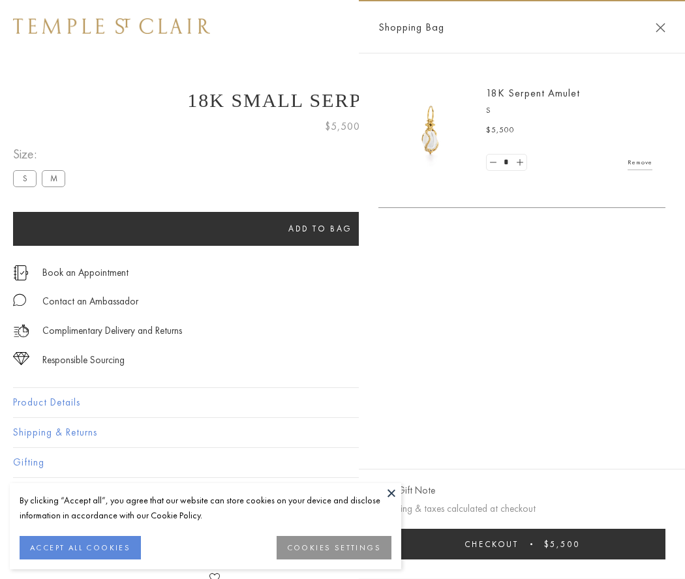  I want to click on a: Book an Appointment, so click(85, 273).